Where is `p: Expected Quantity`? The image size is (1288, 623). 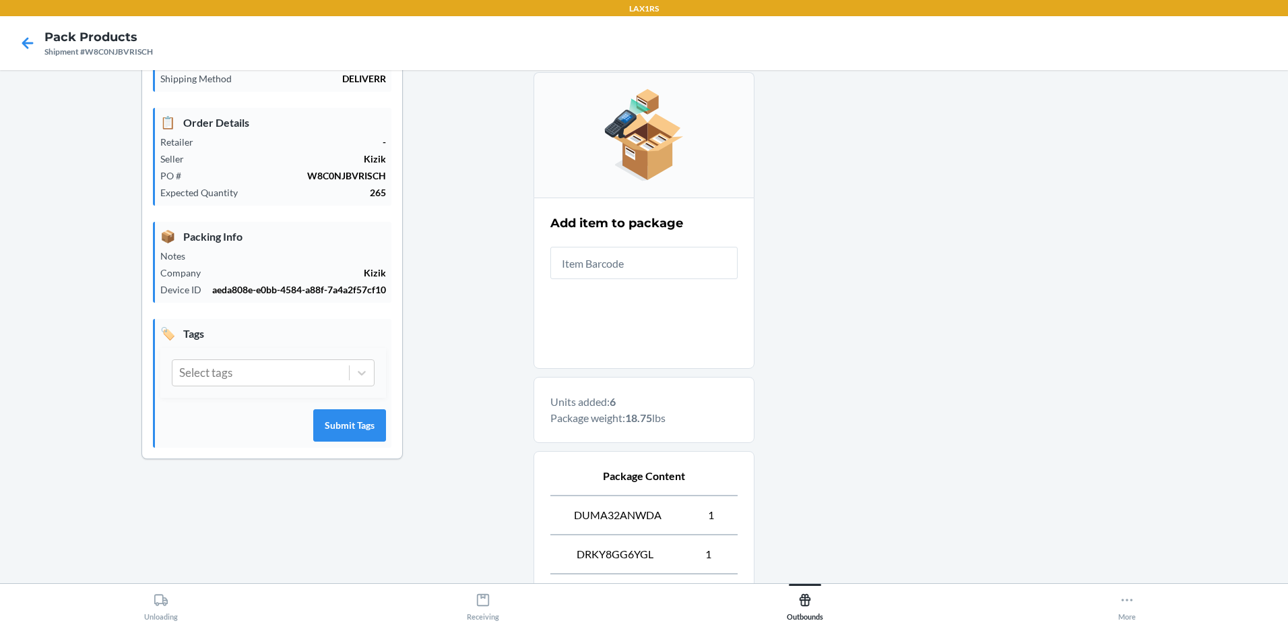
p: Expected Quantity is located at coordinates (204, 192).